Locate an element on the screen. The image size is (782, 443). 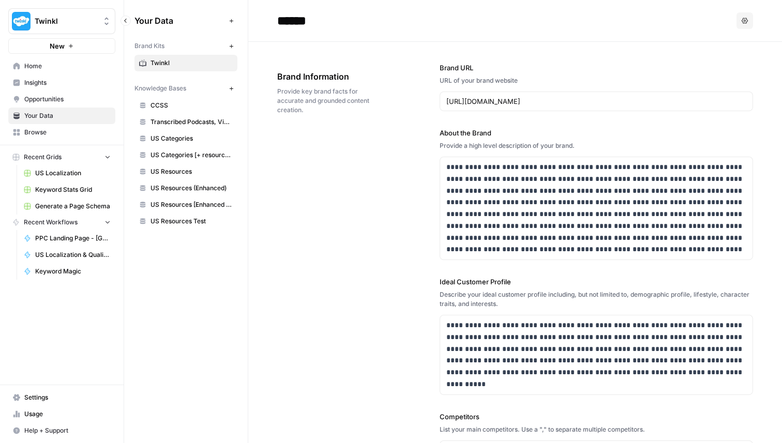
span: US Categories [+ resource count] is located at coordinates (191, 155).